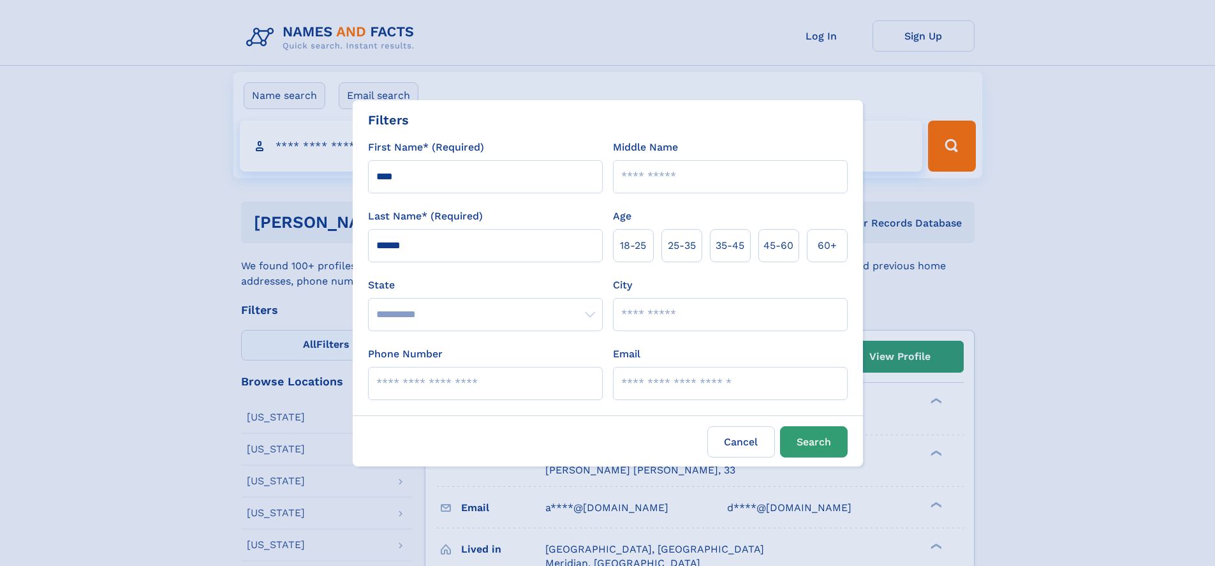  Describe the element at coordinates (425, 216) in the screenshot. I see `label: Last Name* (Required)` at that location.